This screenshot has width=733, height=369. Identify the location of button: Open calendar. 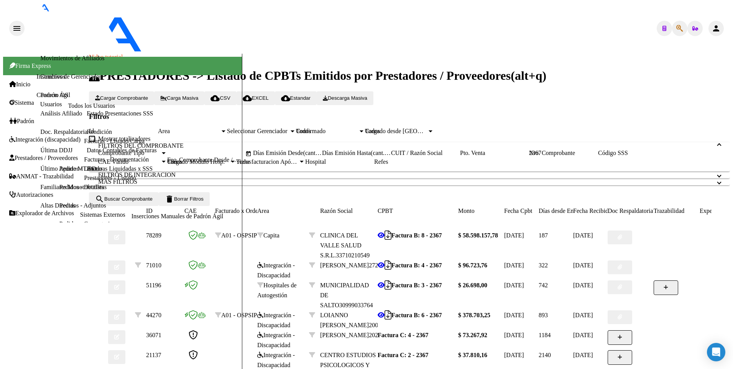
(249, 154).